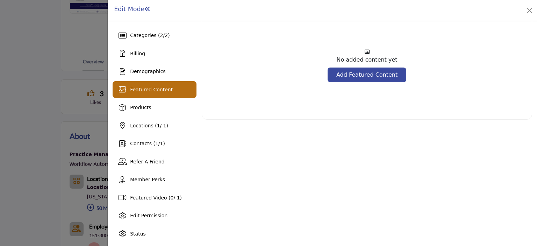  Describe the element at coordinates (132, 9) in the screenshot. I see `h1: Edit Mode` at that location.